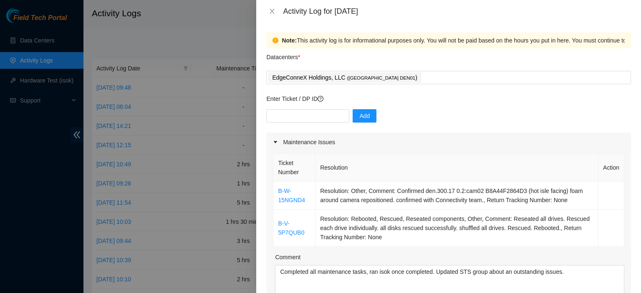 Image resolution: width=641 pixels, height=293 pixels. Describe the element at coordinates (448, 99) in the screenshot. I see `p: Enter Ticket / DP ID` at that location.